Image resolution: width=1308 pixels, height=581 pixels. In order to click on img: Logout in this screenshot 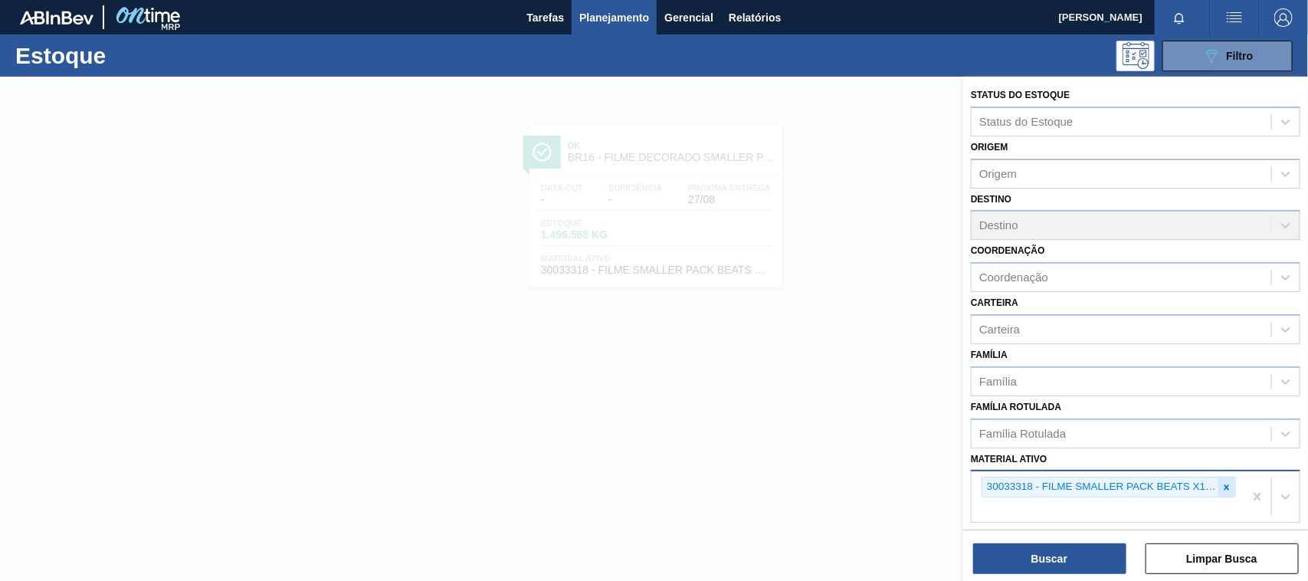, I will do `click(1284, 18)`.